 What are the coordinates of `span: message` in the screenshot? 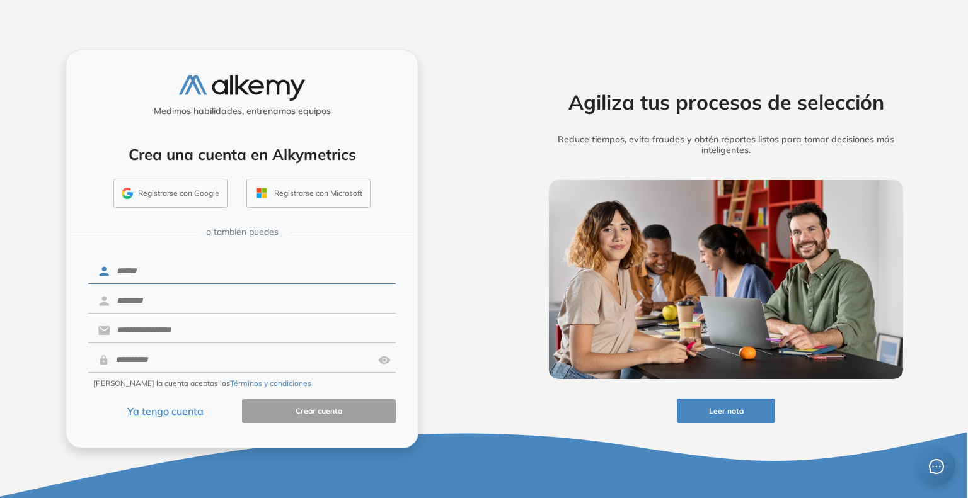 It's located at (936, 467).